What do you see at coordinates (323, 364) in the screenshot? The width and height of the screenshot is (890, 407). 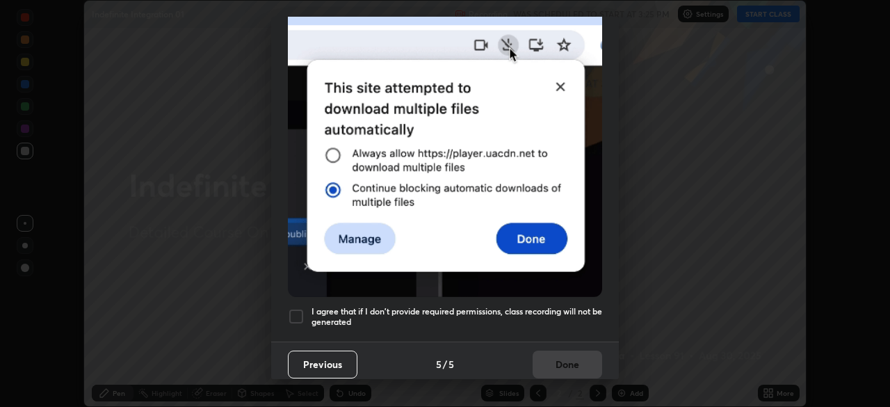 I see `button: Previous` at bounding box center [323, 364].